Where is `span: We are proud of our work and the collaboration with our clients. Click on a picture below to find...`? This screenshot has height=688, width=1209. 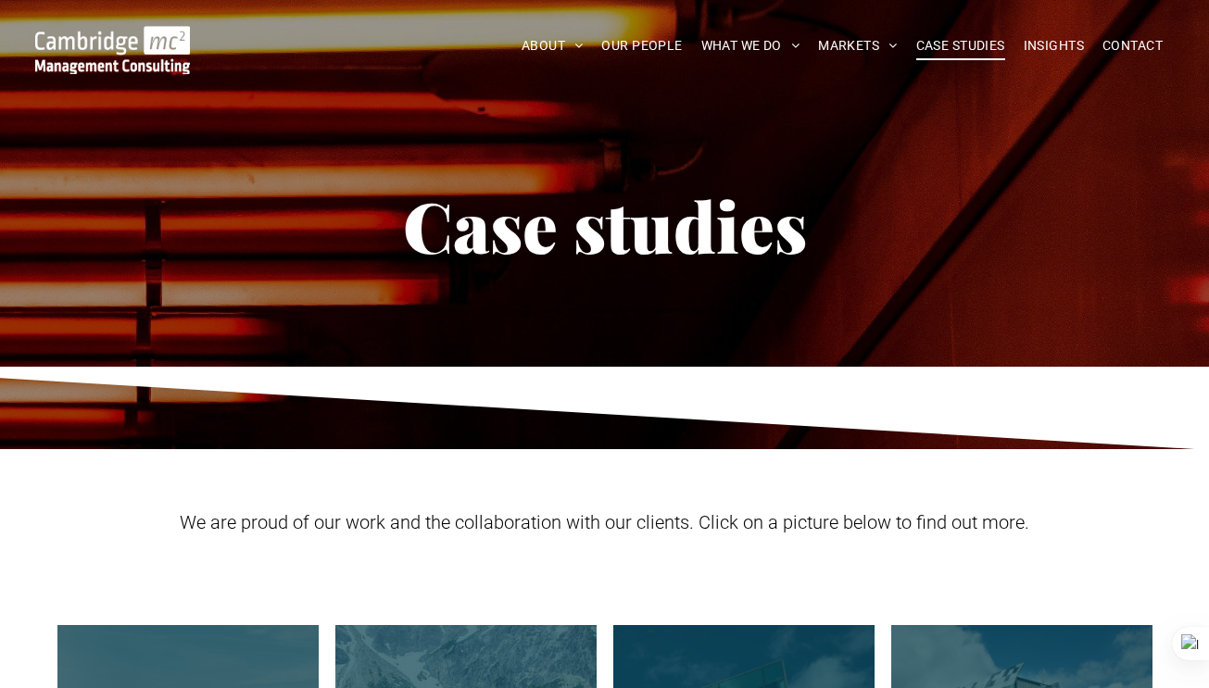
span: We are proud of our work and the collaboration with our clients. Click on a picture below to find... is located at coordinates (604, 523).